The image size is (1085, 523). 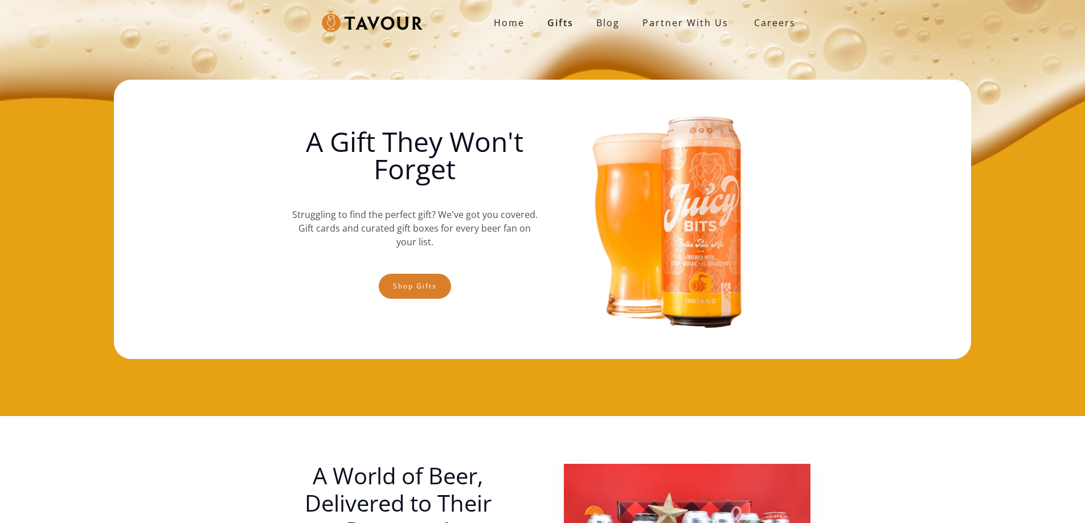 What do you see at coordinates (560, 23) in the screenshot?
I see `a: Gifts` at bounding box center [560, 23].